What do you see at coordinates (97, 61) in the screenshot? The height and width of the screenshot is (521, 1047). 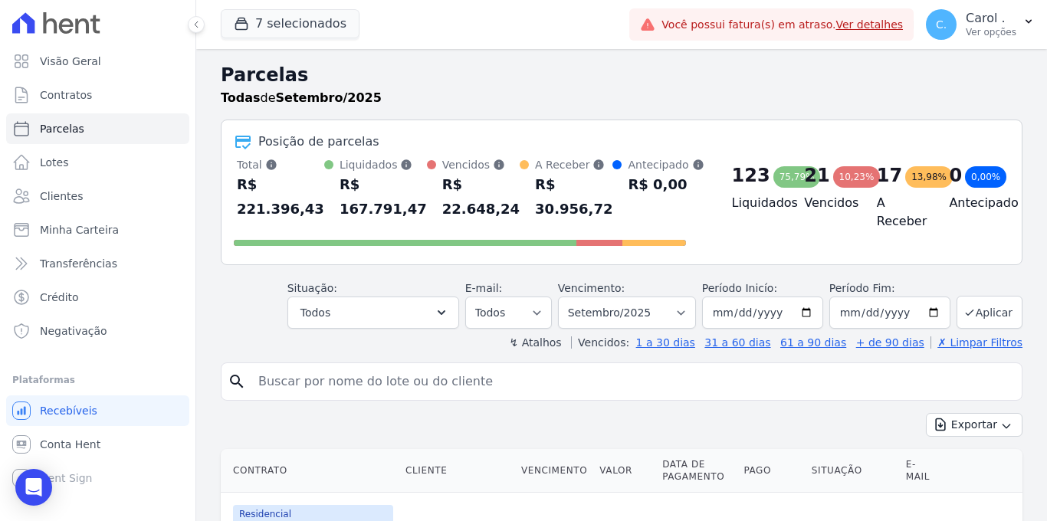 I see `a: Visão Geral` at bounding box center [97, 61].